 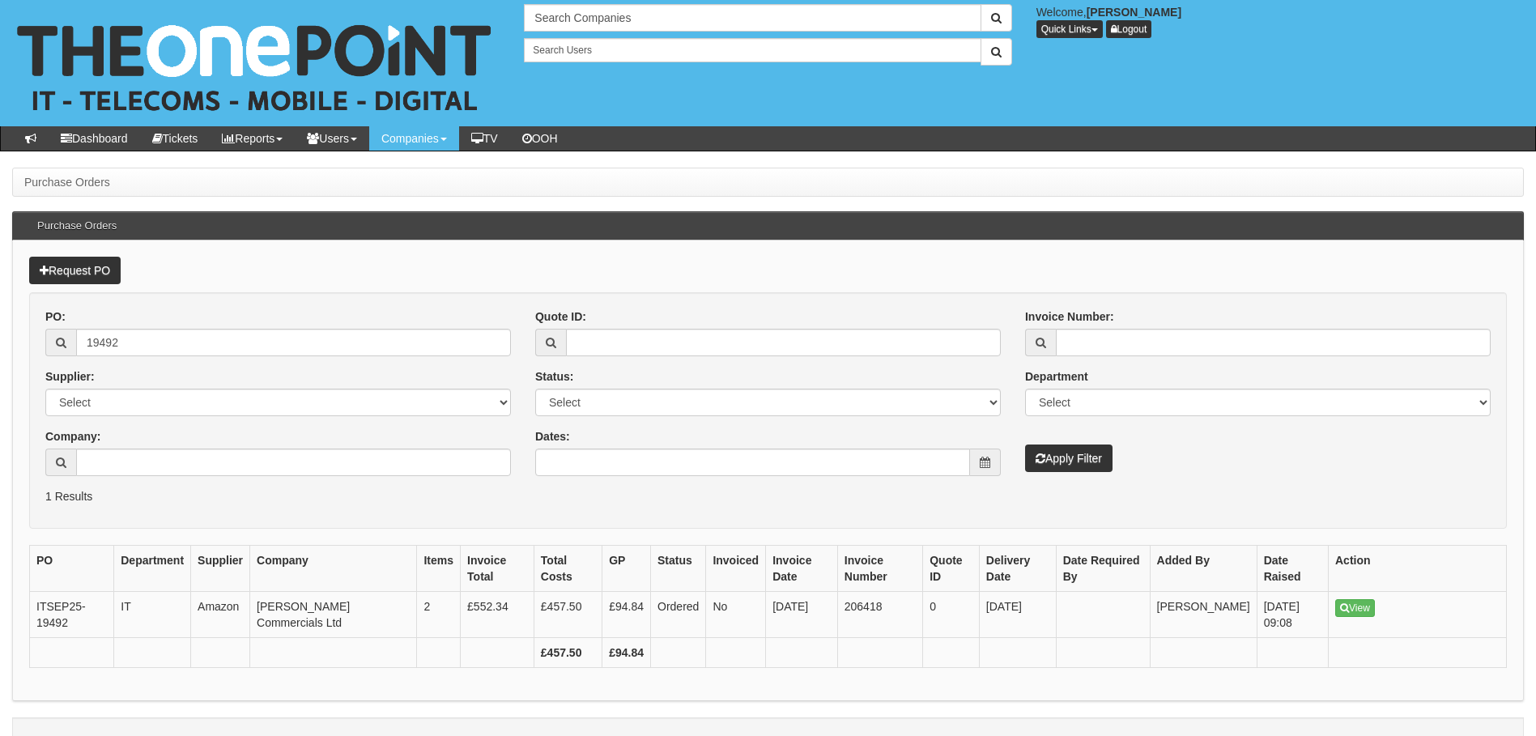 What do you see at coordinates (951, 614) in the screenshot?
I see `td: 0` at bounding box center [951, 614].